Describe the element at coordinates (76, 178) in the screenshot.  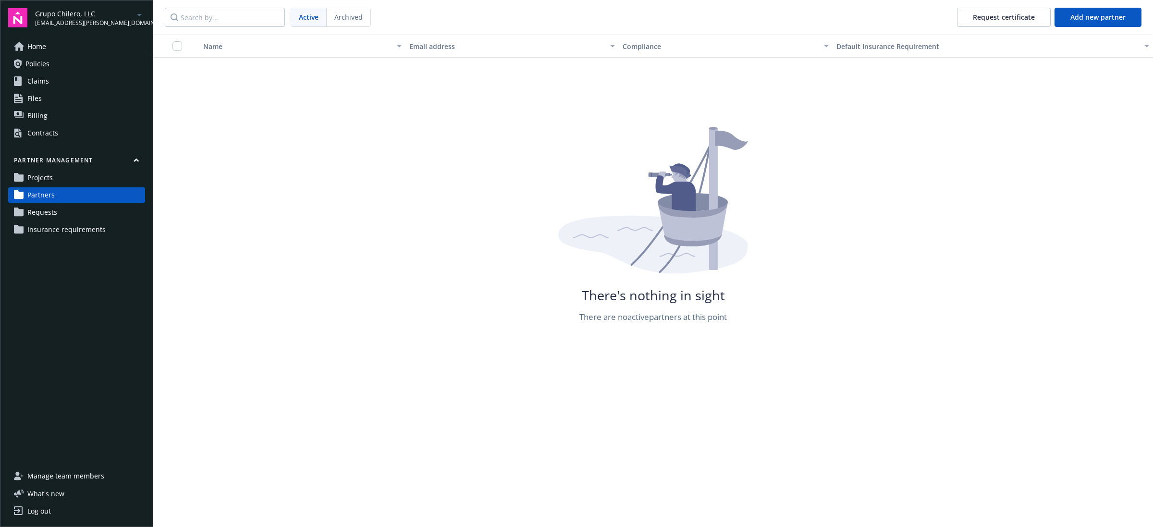
I see `a: Projects` at that location.